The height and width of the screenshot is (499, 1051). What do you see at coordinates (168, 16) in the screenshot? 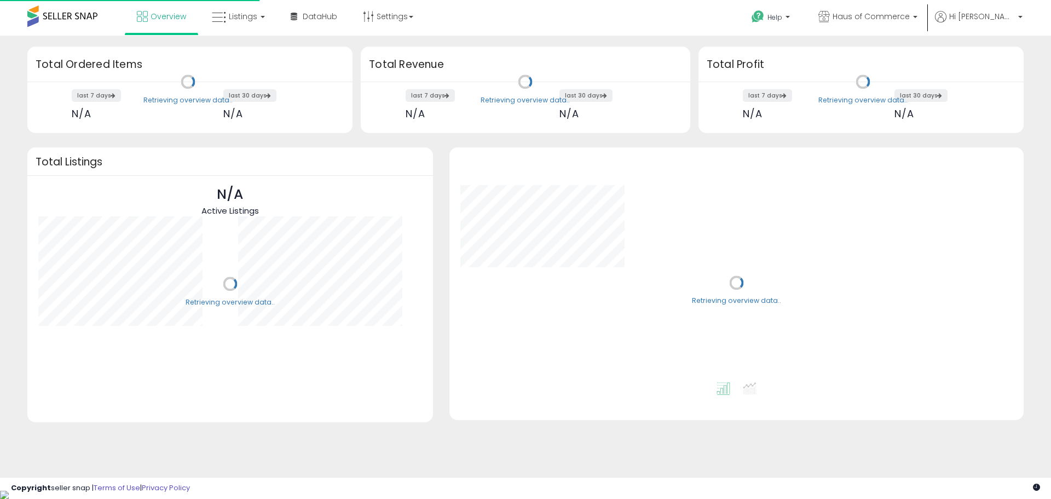
I see `span: Overview` at bounding box center [168, 16].